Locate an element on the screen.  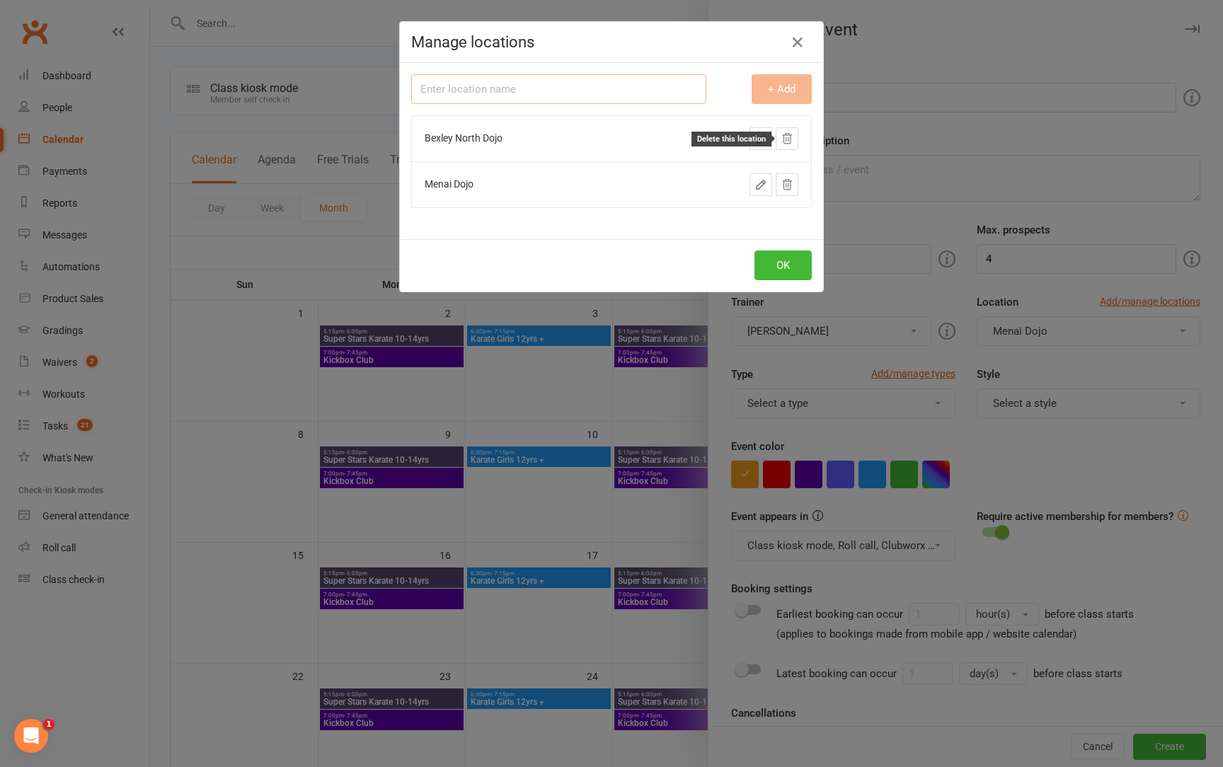
button: OK is located at coordinates (783, 265).